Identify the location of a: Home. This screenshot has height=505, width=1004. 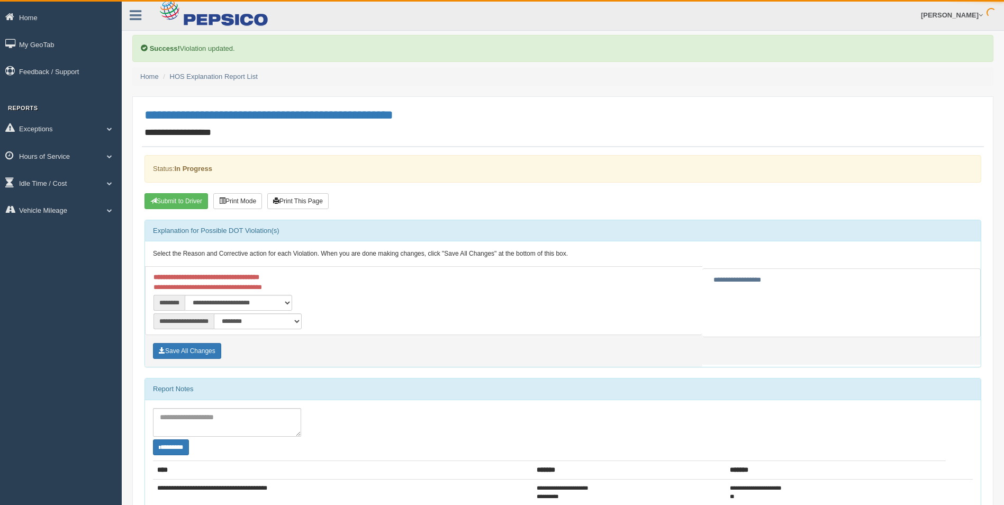
(149, 76).